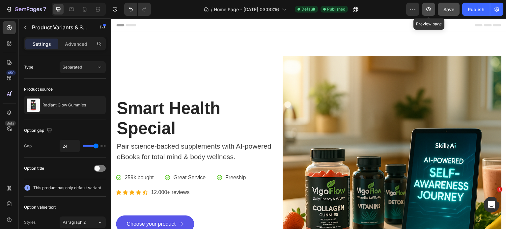  Describe the element at coordinates (70, 146) in the screenshot. I see `input: Auto` at that location.